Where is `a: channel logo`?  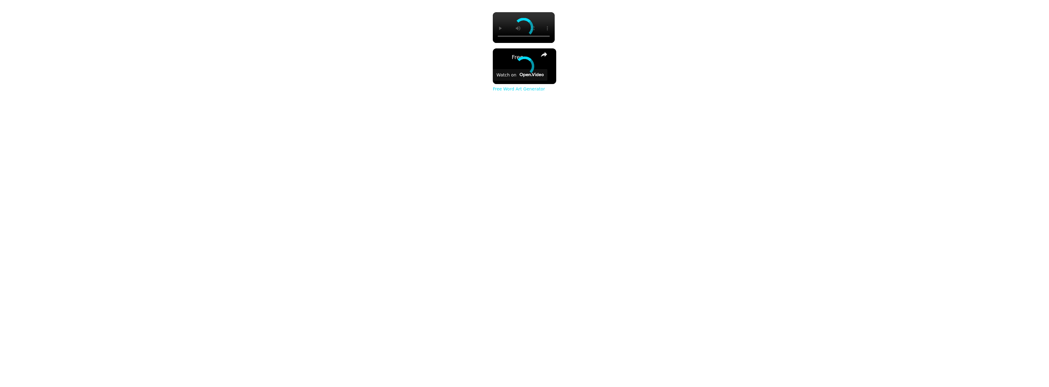
a: channel logo is located at coordinates (502, 58).